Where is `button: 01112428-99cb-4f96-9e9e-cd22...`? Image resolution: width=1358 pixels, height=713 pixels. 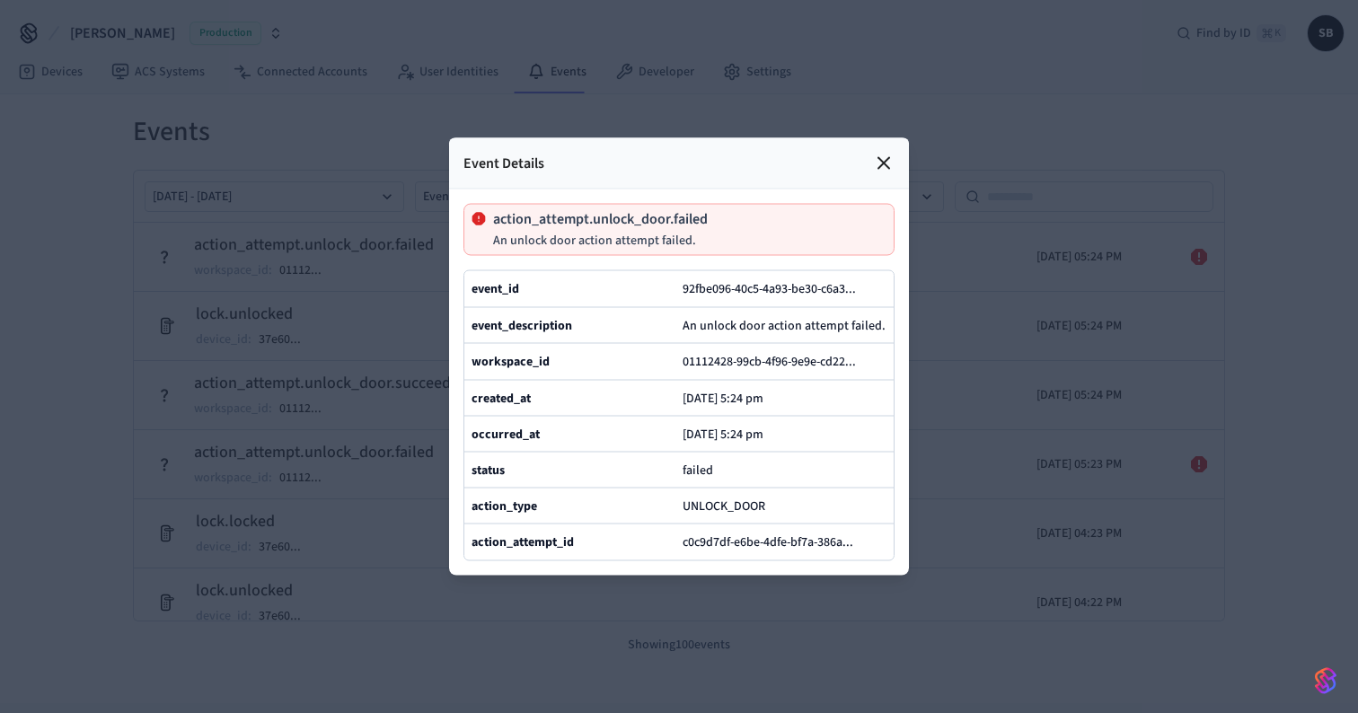
button: 01112428-99cb-4f96-9e9e-cd22... is located at coordinates (776, 362).